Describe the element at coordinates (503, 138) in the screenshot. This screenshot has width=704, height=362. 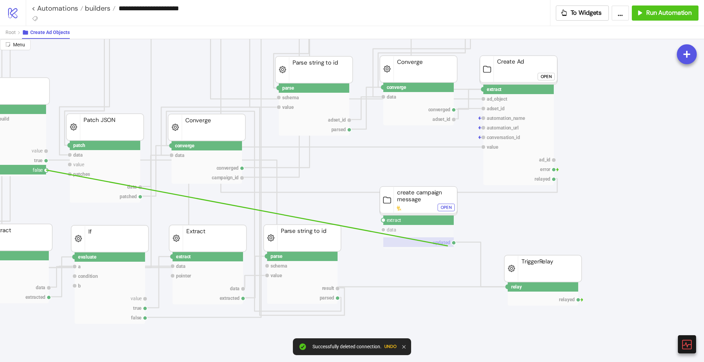
I see `text: conversation_id` at that location.